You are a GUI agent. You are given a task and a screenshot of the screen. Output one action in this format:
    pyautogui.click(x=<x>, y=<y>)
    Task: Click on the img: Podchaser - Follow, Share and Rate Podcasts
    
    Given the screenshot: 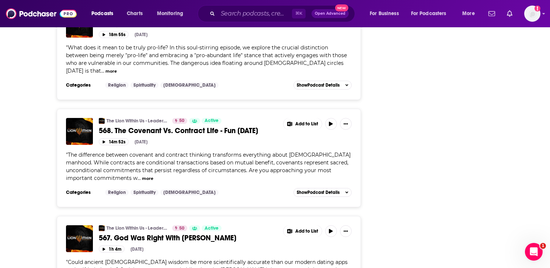 What is the action you would take?
    pyautogui.click(x=41, y=14)
    